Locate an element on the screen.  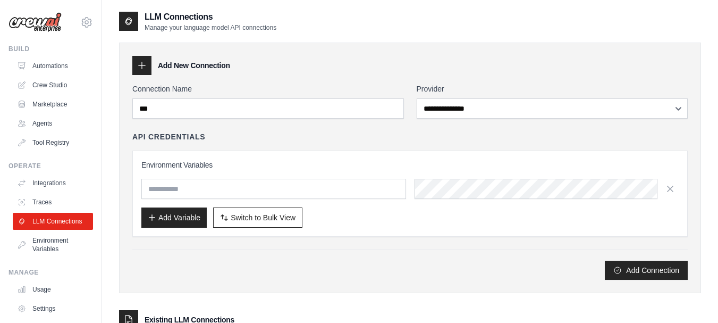
button: Add Variable is located at coordinates (174, 217).